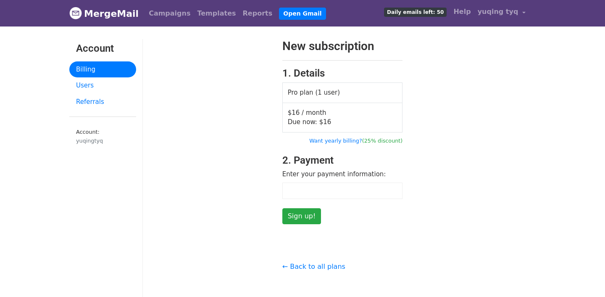  Describe the element at coordinates (415, 12) in the screenshot. I see `a: Daily emails left: 50` at that location.